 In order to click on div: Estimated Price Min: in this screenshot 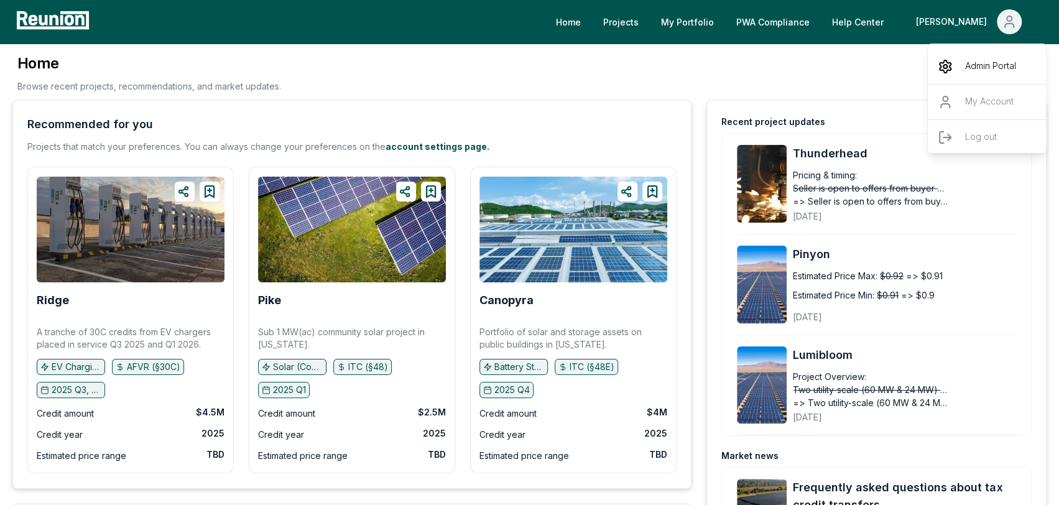, I will do `click(833, 295)`.